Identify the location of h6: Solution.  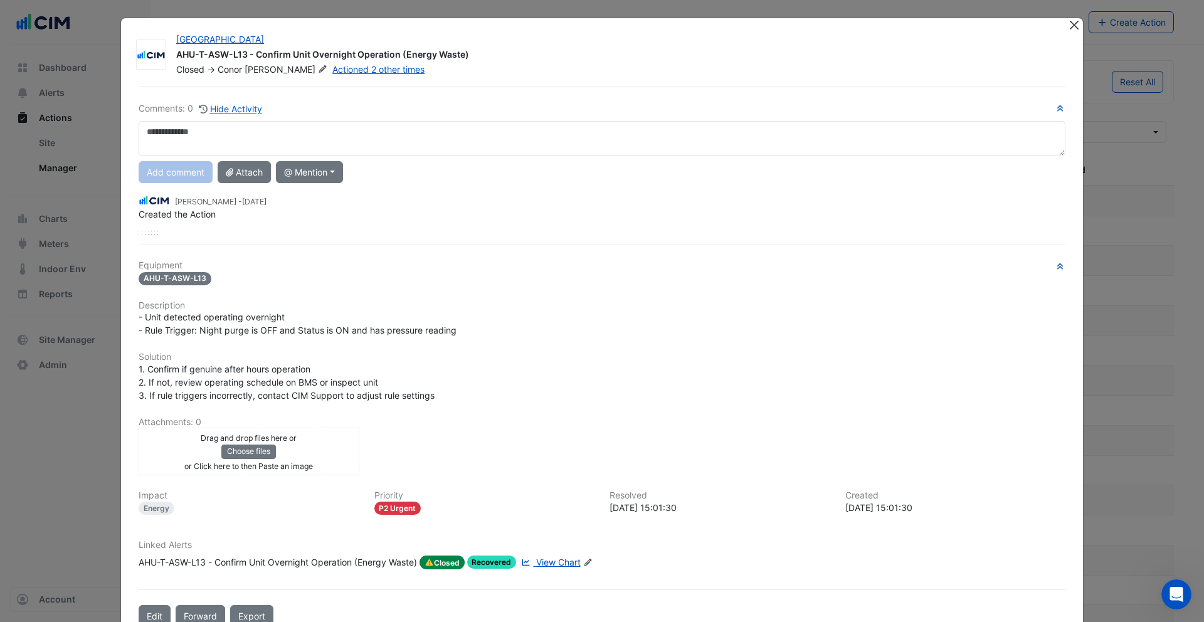
(602, 357).